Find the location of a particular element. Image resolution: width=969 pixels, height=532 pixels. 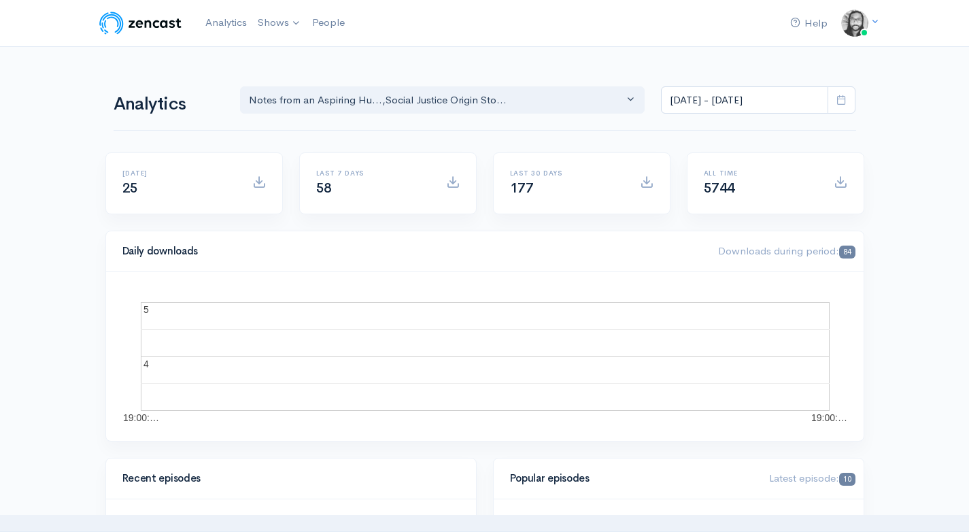

a: Help is located at coordinates (809, 23).